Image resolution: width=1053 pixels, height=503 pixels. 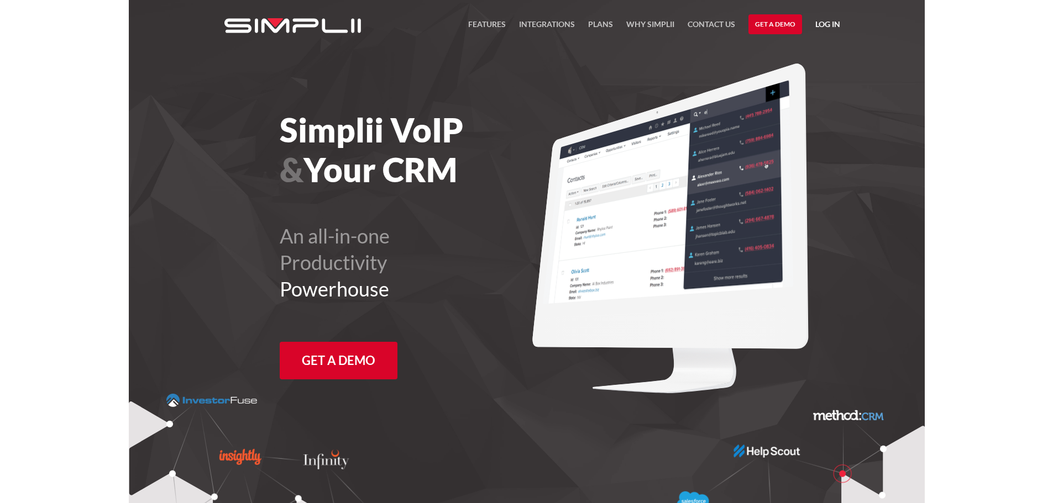 I want to click on h1: Simplii VoIP Your CRM, so click(x=433, y=150).